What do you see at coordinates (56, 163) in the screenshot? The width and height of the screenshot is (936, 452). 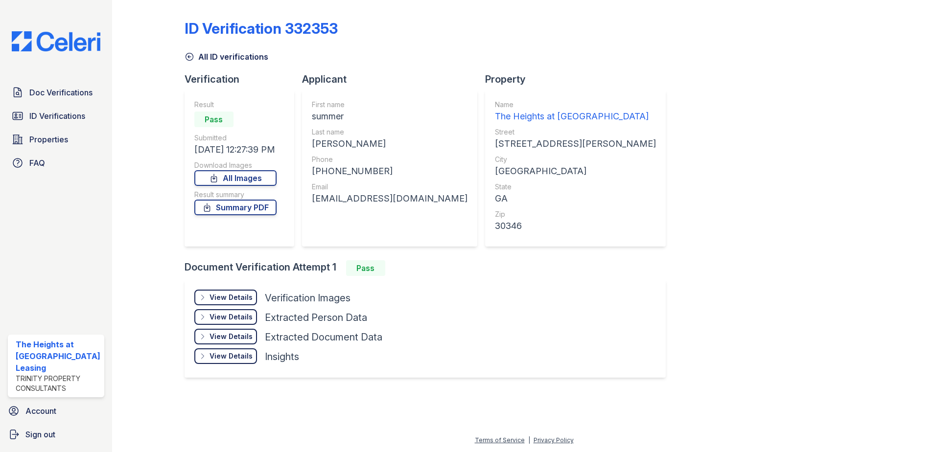 I see `a: FAQ` at bounding box center [56, 163].